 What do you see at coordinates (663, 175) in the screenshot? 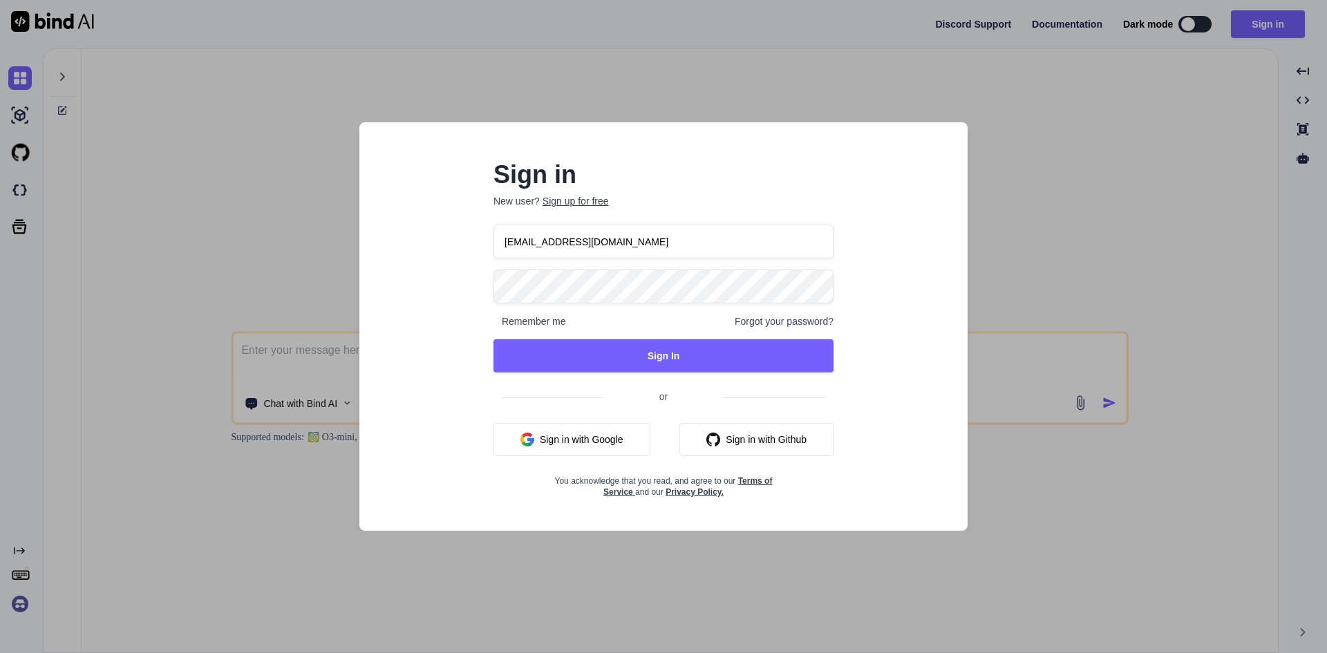
I see `h2: Sign in` at bounding box center [663, 175].